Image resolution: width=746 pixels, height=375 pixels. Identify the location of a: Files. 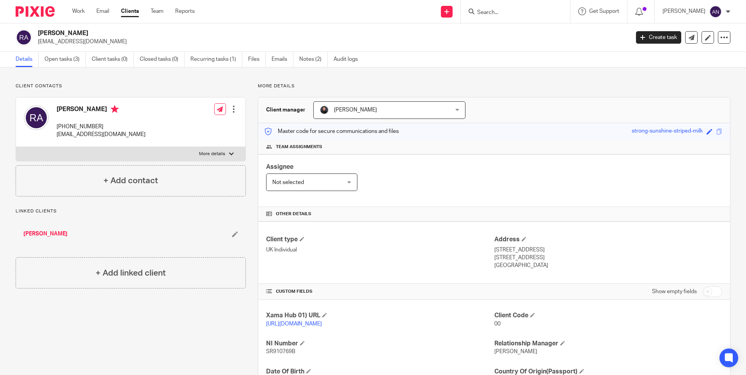
(257, 59).